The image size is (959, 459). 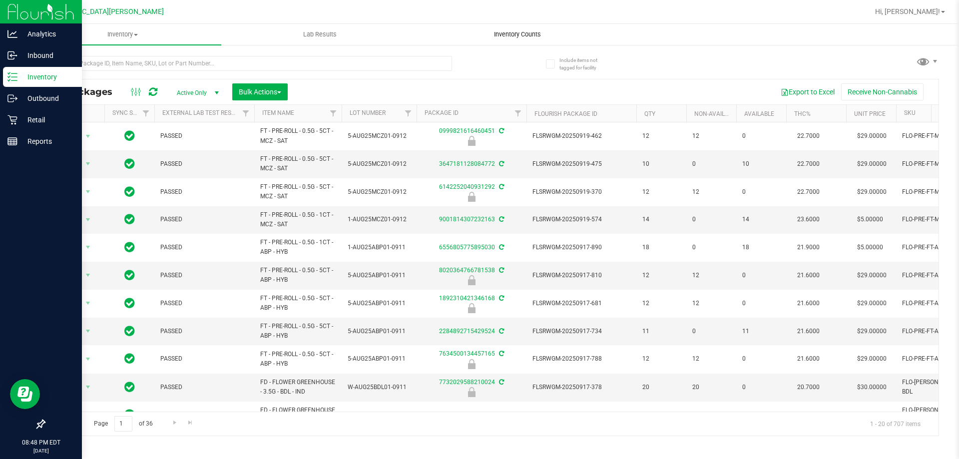 What do you see at coordinates (298, 192) in the screenshot?
I see `span: FT - PRE-ROLL - 0.5G - 5CT - MCZ - SAT` at bounding box center [298, 192].